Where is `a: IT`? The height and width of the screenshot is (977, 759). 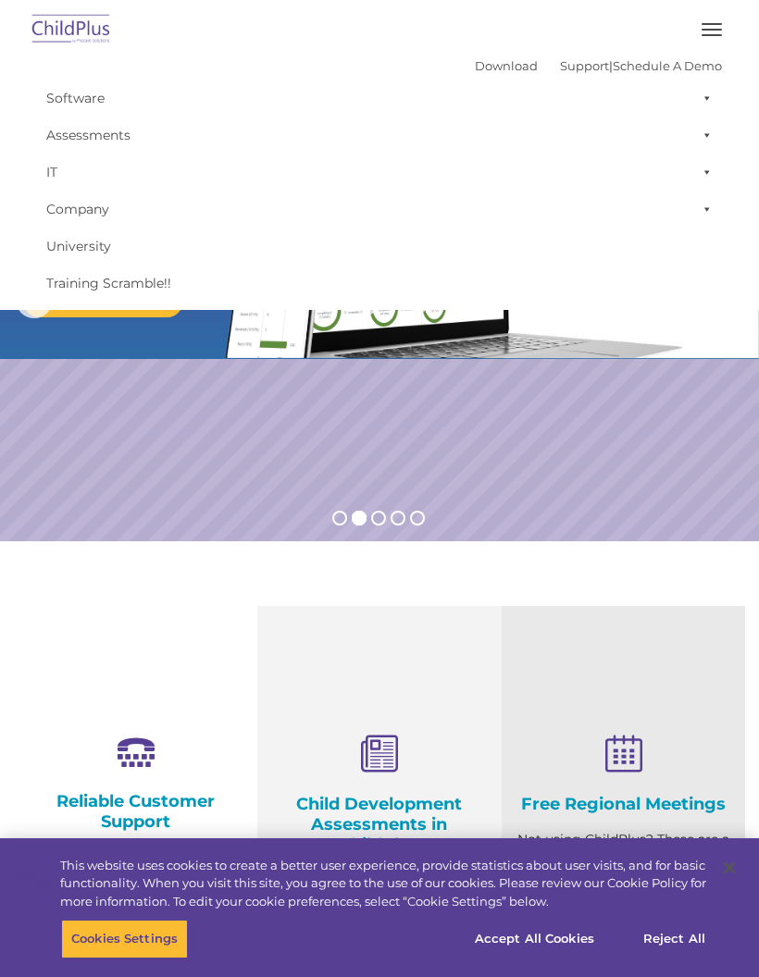
a: IT is located at coordinates (379, 172).